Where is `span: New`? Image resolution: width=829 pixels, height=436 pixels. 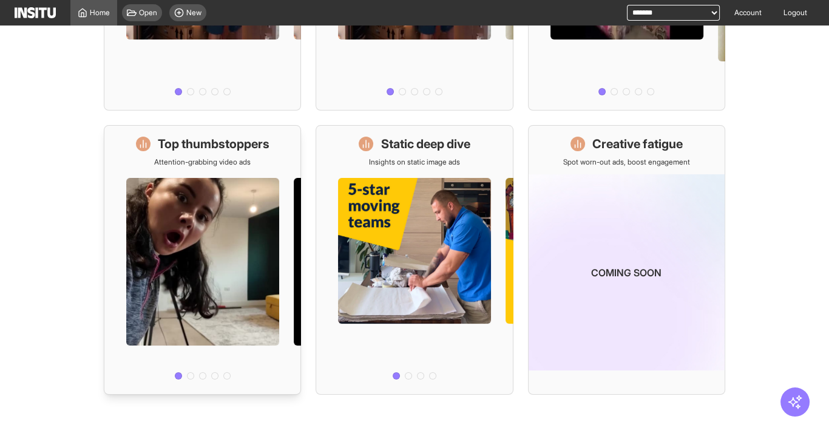
span: New is located at coordinates (194, 13).